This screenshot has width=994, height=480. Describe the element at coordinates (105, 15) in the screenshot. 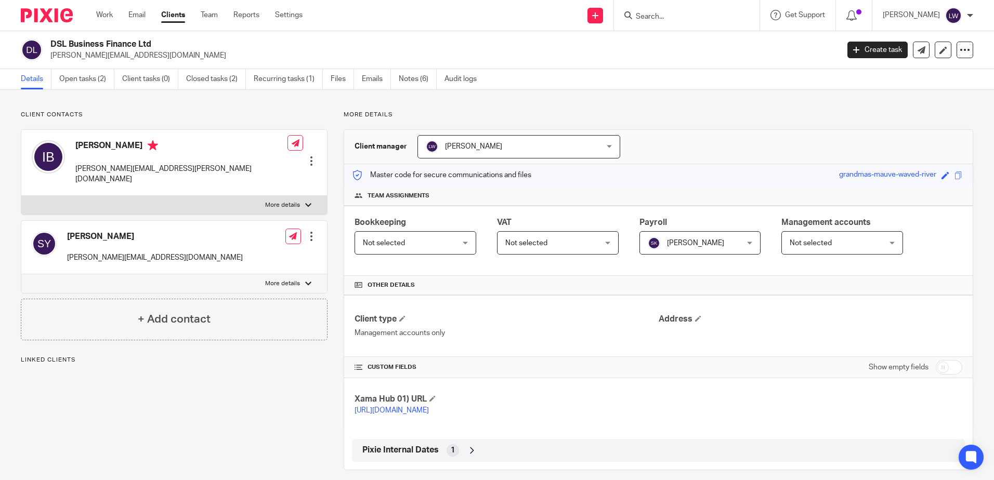

I see `a: Work` at that location.